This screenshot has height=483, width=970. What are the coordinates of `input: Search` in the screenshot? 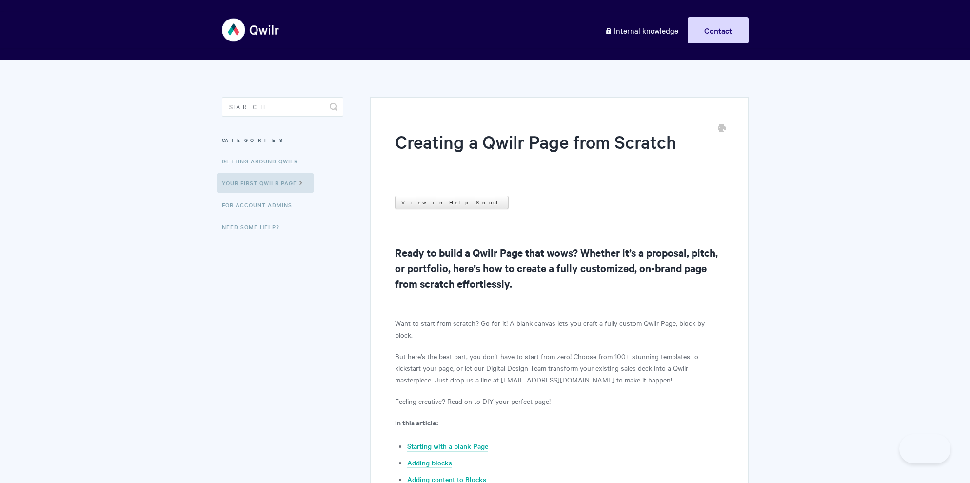 It's located at (282, 107).